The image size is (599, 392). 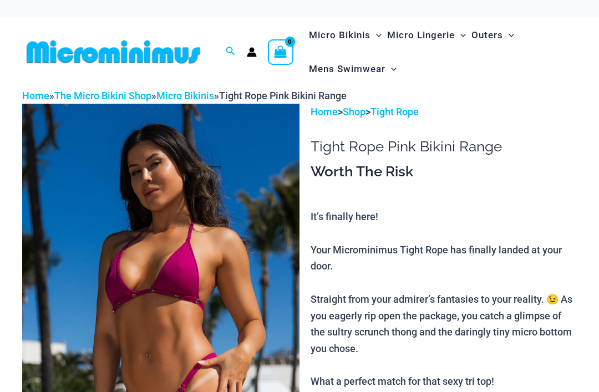 What do you see at coordinates (493, 35) in the screenshot?
I see `a: OutersMenu ToggleMenu Toggle` at bounding box center [493, 35].